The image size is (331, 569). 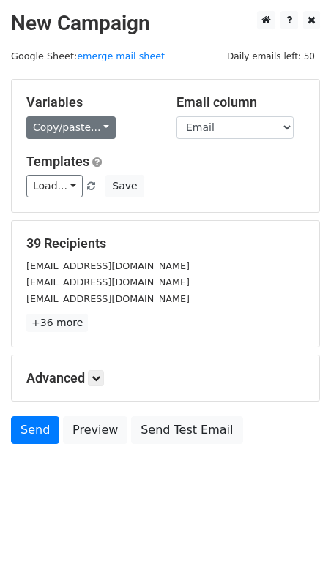 What do you see at coordinates (271, 56) in the screenshot?
I see `a: Daily emails left: 50` at bounding box center [271, 56].